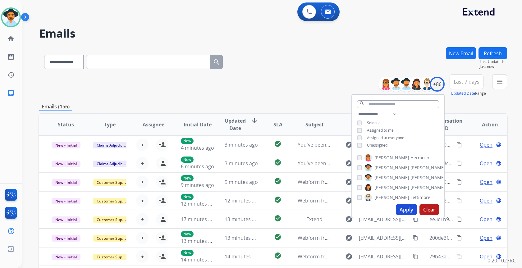 The image size is (522, 268). What do you see at coordinates (466, 82) in the screenshot?
I see `button: Last 7 days` at bounding box center [466, 82].